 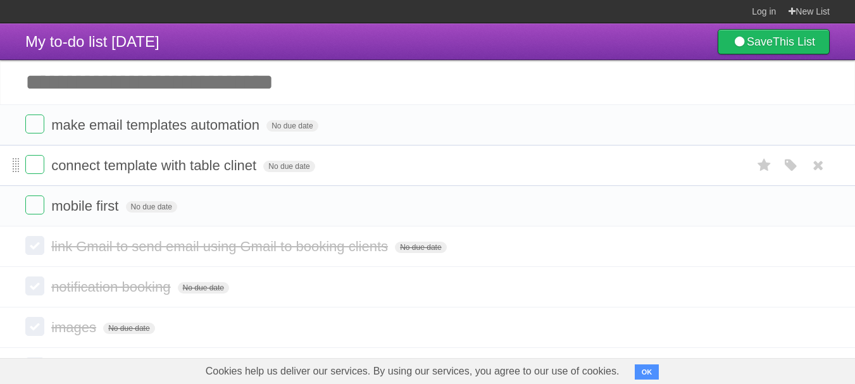 I want to click on span: images, so click(x=75, y=327).